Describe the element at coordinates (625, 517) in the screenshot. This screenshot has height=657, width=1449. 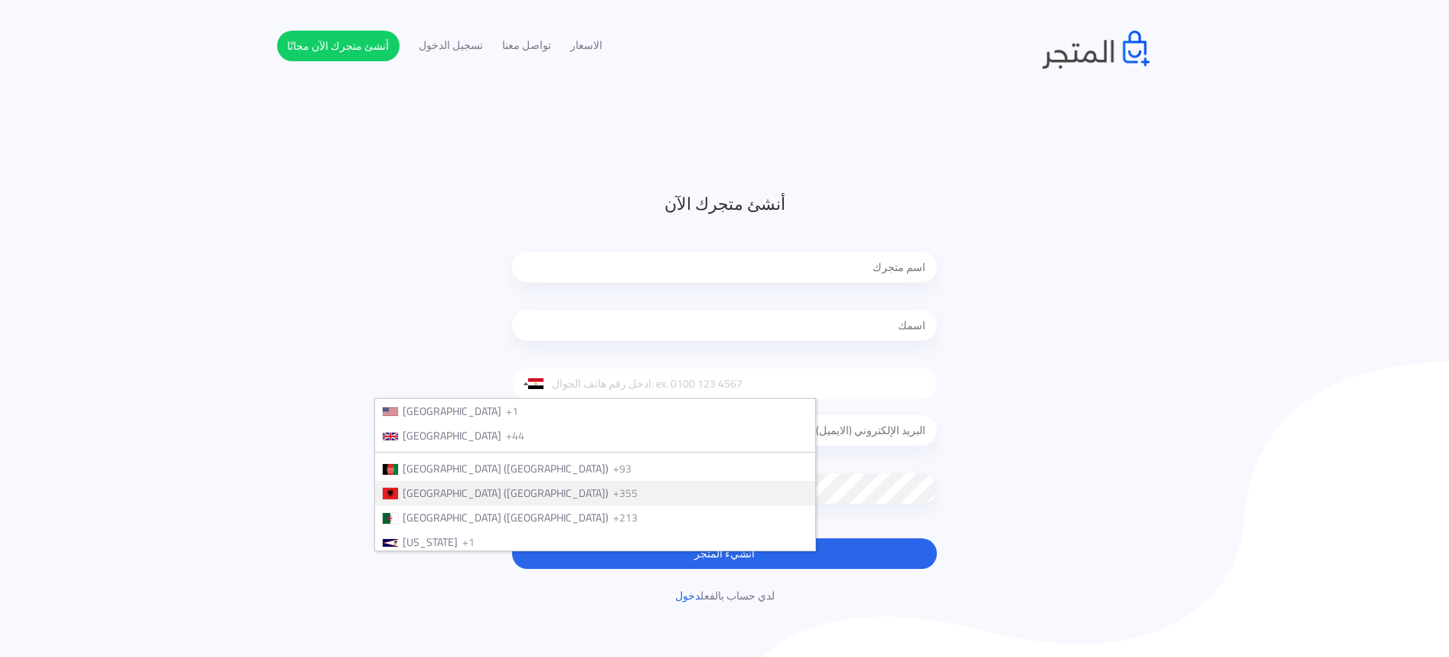
I see `span: +213` at that location.